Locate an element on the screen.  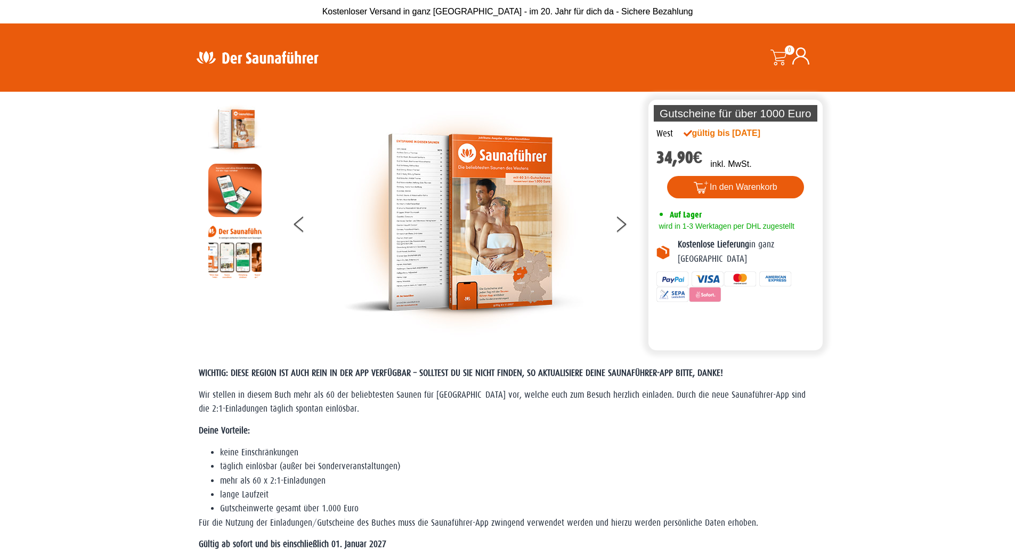
img: MOCKUP-iPhone_regional is located at coordinates (235, 190).